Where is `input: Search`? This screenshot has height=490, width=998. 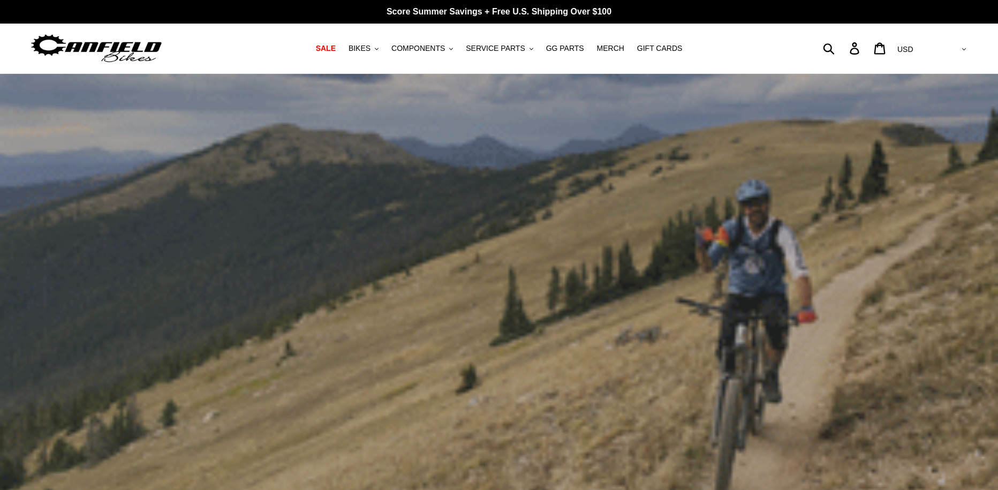
input: Search is located at coordinates (842, 48).